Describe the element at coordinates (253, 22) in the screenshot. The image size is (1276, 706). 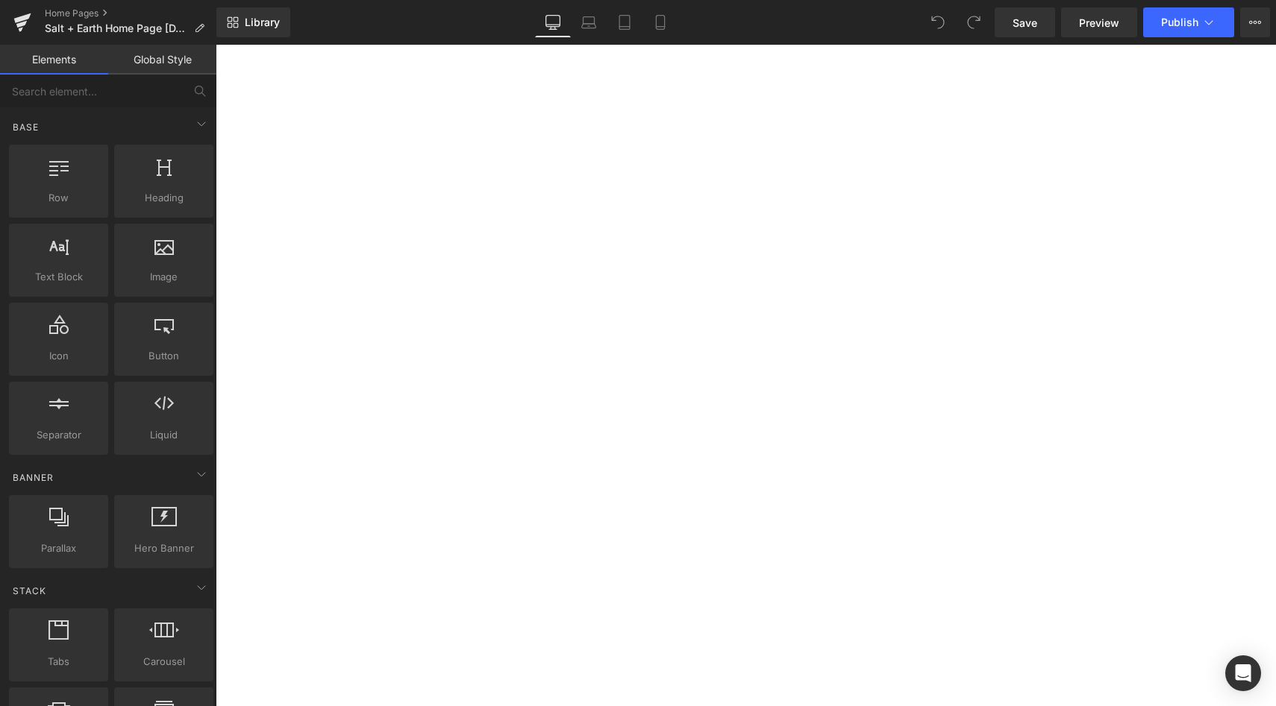
I see `a: New Library` at that location.